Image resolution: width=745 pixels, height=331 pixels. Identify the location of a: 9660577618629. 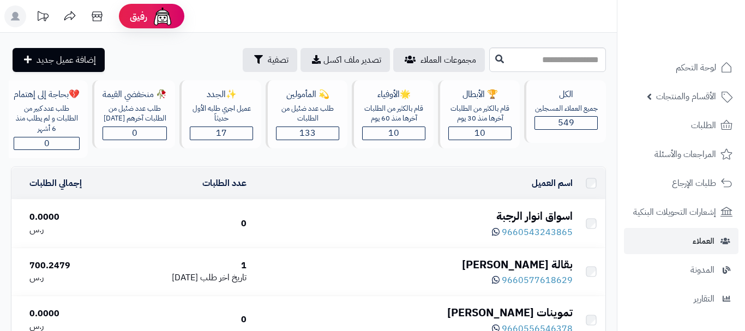
(532, 280).